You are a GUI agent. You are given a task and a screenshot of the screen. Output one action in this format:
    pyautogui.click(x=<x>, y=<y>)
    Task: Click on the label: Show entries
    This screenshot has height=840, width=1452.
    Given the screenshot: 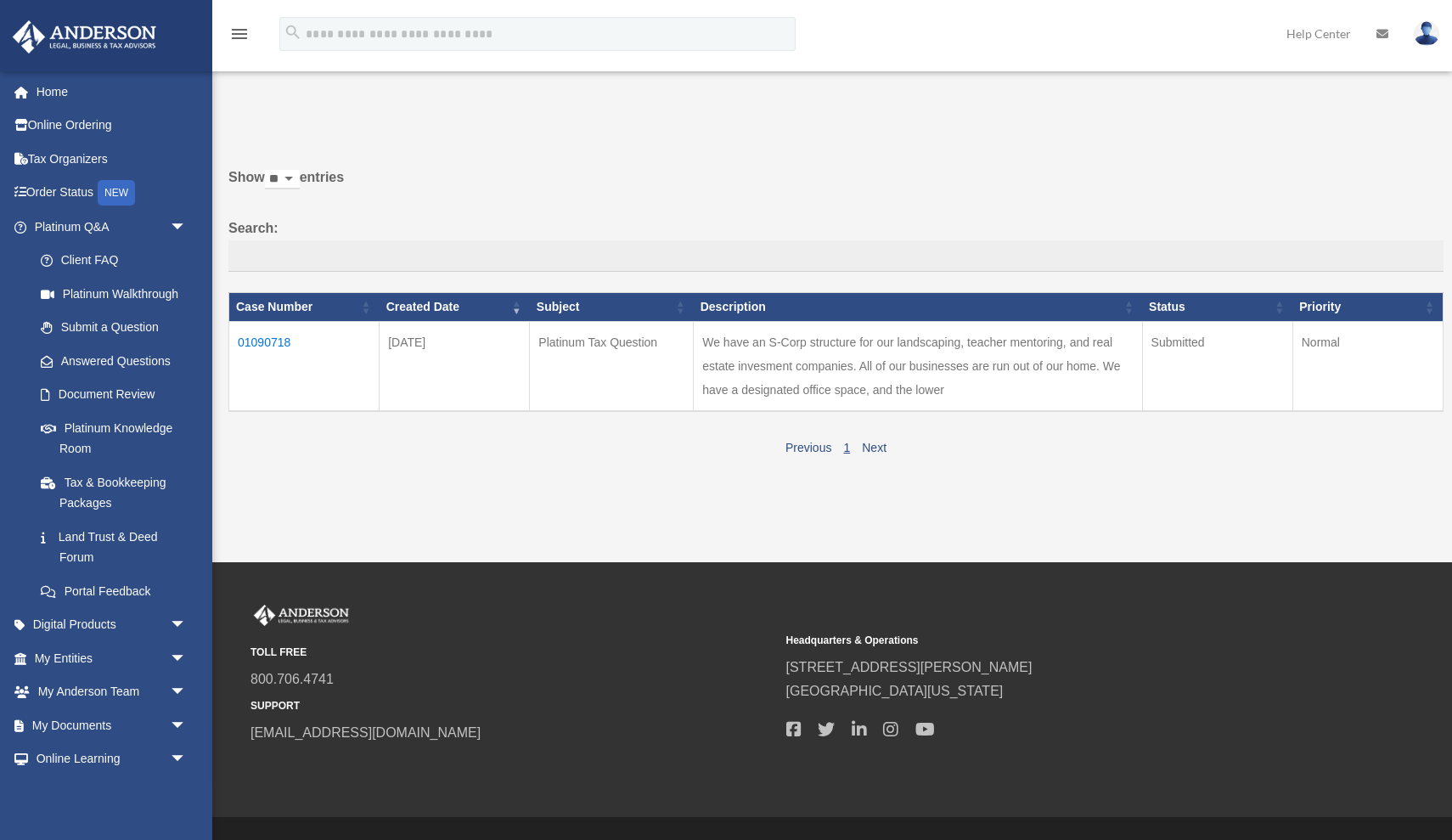 What is the action you would take?
    pyautogui.click(x=836, y=186)
    